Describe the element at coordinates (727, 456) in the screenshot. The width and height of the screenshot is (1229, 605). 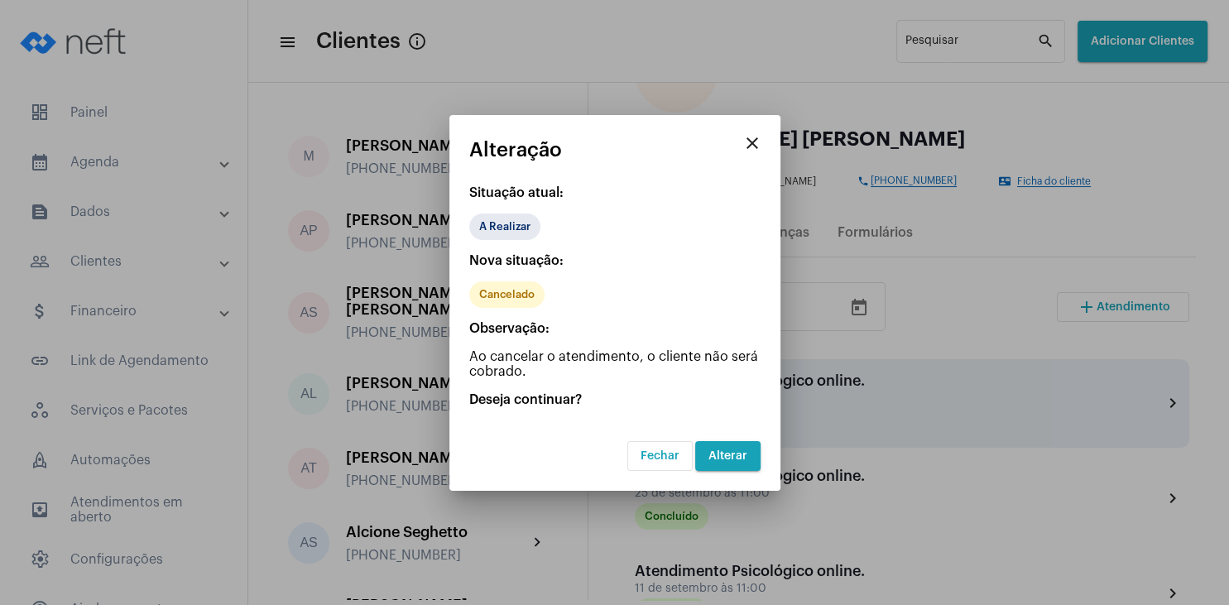
I see `span: Alterar` at that location.